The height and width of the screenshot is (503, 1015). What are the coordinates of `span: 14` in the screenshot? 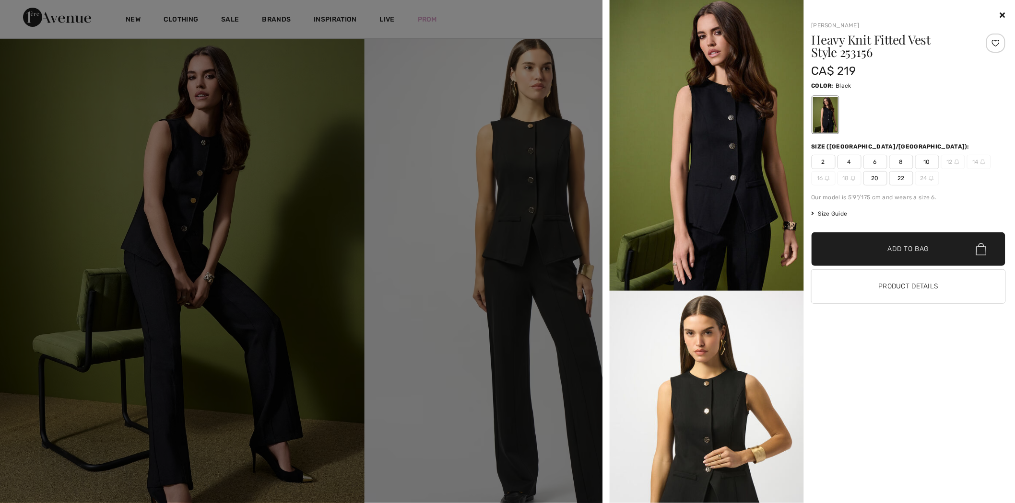 It's located at (979, 162).